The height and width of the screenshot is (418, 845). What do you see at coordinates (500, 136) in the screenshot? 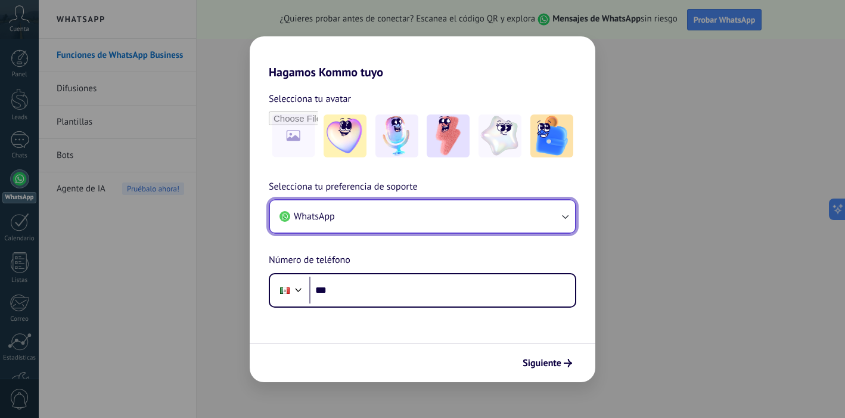
I see `img: -4.jpeg` at bounding box center [500, 136].